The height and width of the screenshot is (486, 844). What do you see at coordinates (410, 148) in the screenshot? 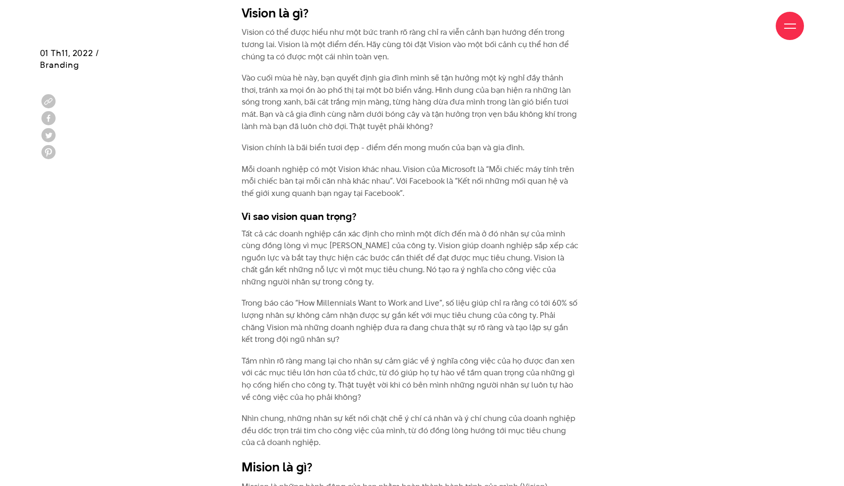
I see `p: Vision chính là bãi biển tươi đẹp - điểm đến mong muốn của bạn và gia đình.` at bounding box center [410, 148].